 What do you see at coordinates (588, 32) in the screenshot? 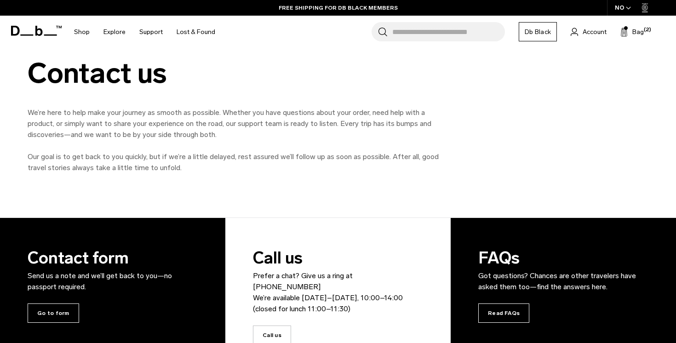
I see `a: Account` at bounding box center [588, 32].